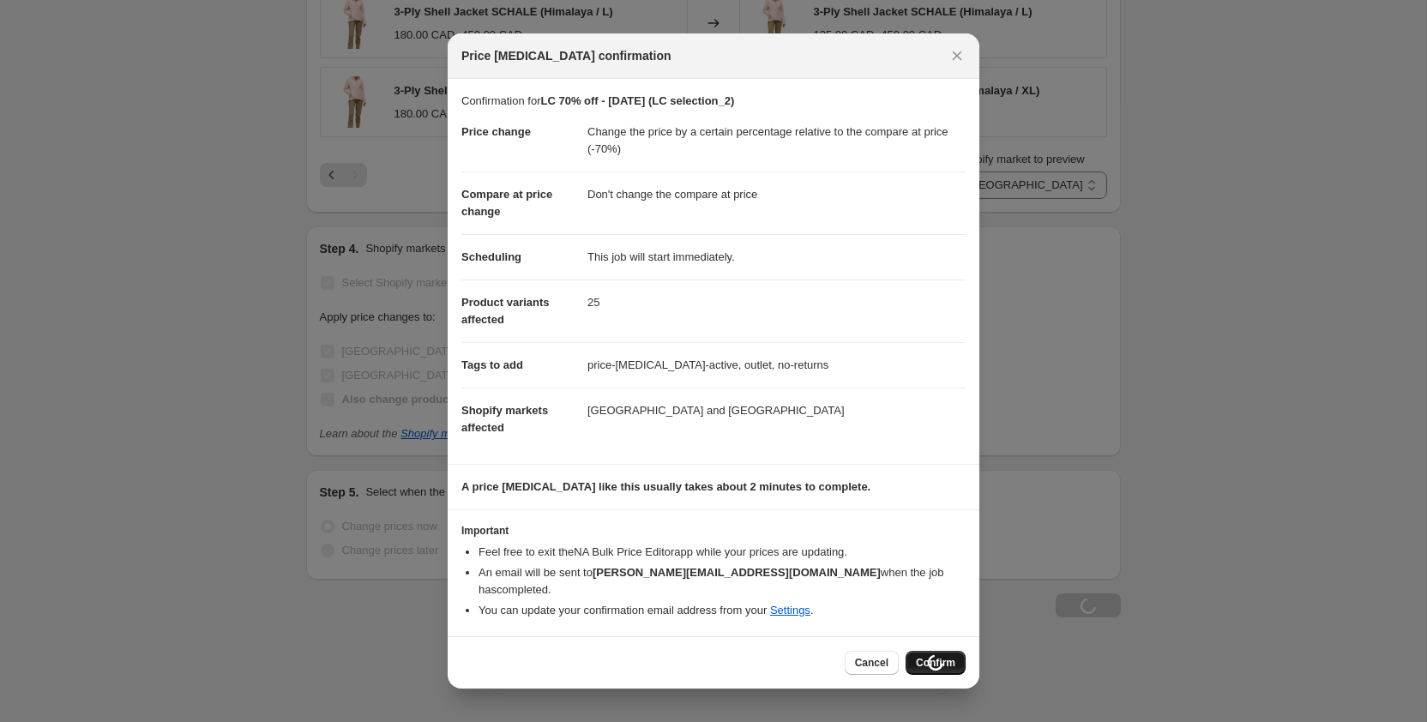 Image resolution: width=1427 pixels, height=722 pixels. Describe the element at coordinates (492, 364) in the screenshot. I see `span: Tags to add` at that location.